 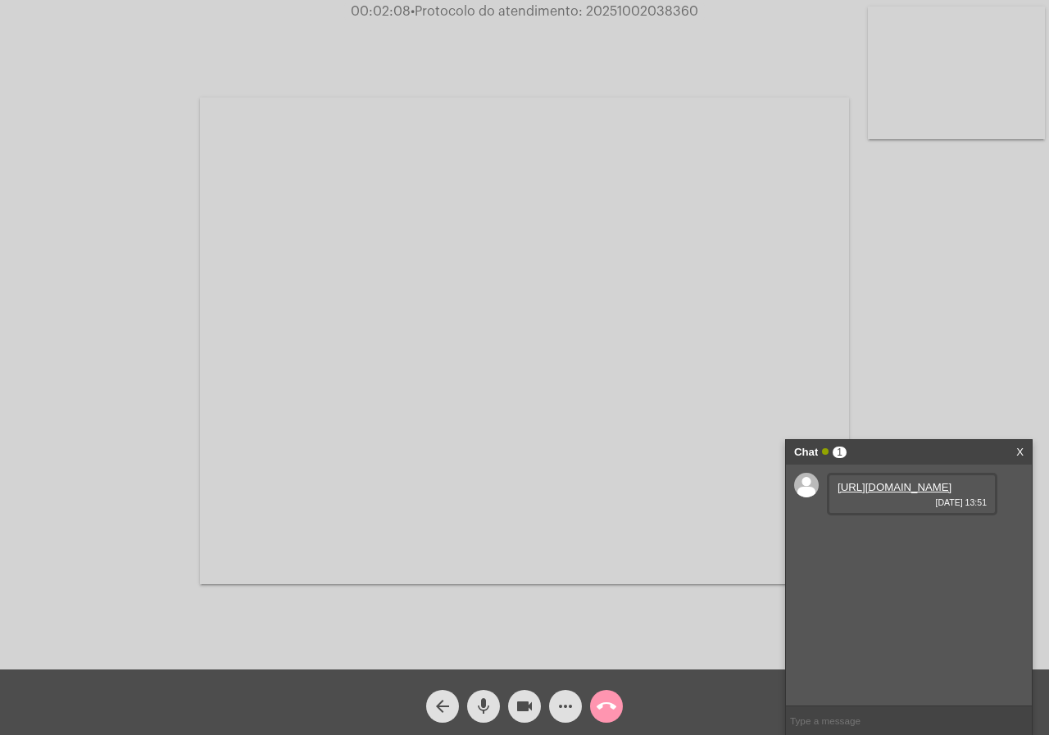 What do you see at coordinates (443, 707) in the screenshot?
I see `mat-icon: arrow_back` at bounding box center [443, 707].